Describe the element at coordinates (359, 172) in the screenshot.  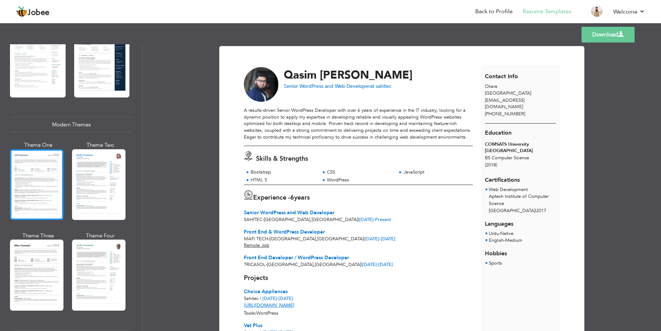
I see `div: CSS` at that location.